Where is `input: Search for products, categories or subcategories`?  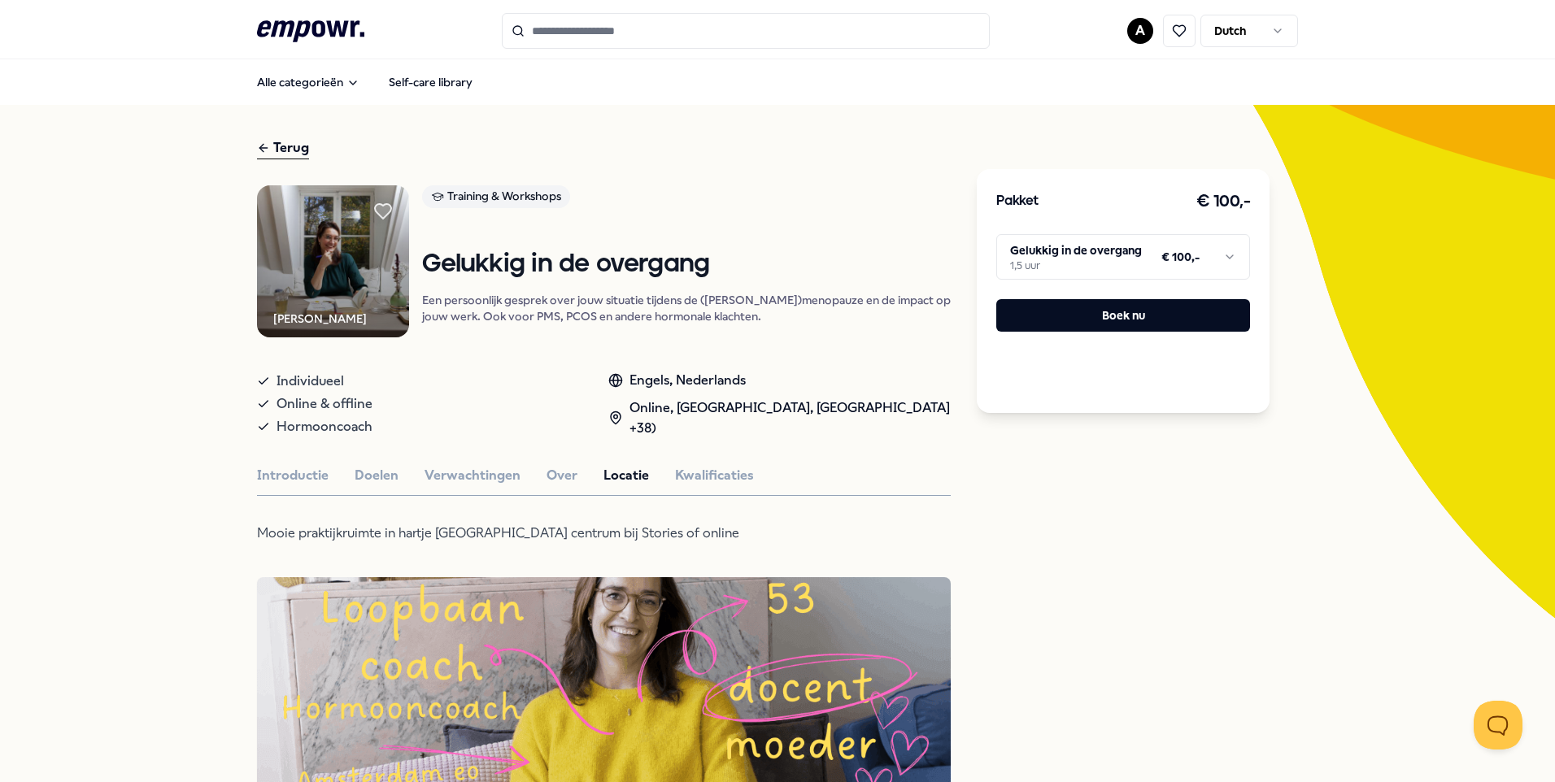 input: Search for products, categories or subcategories is located at coordinates (746, 31).